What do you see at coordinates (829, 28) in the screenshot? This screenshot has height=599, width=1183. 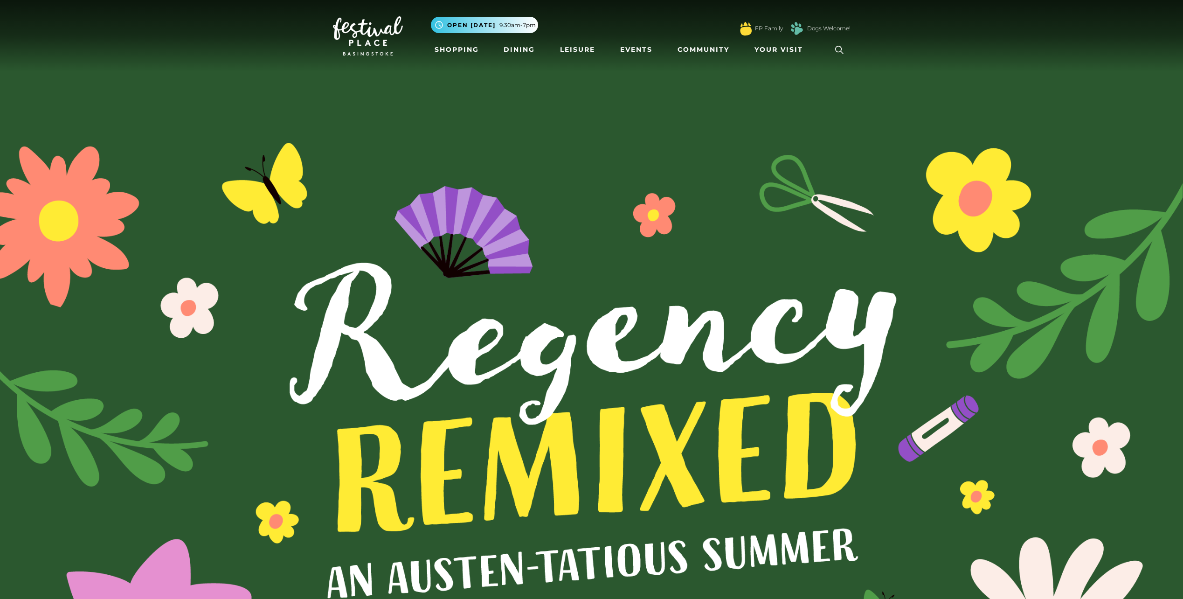 I see `a: Dogs Welcome!` at bounding box center [829, 28].